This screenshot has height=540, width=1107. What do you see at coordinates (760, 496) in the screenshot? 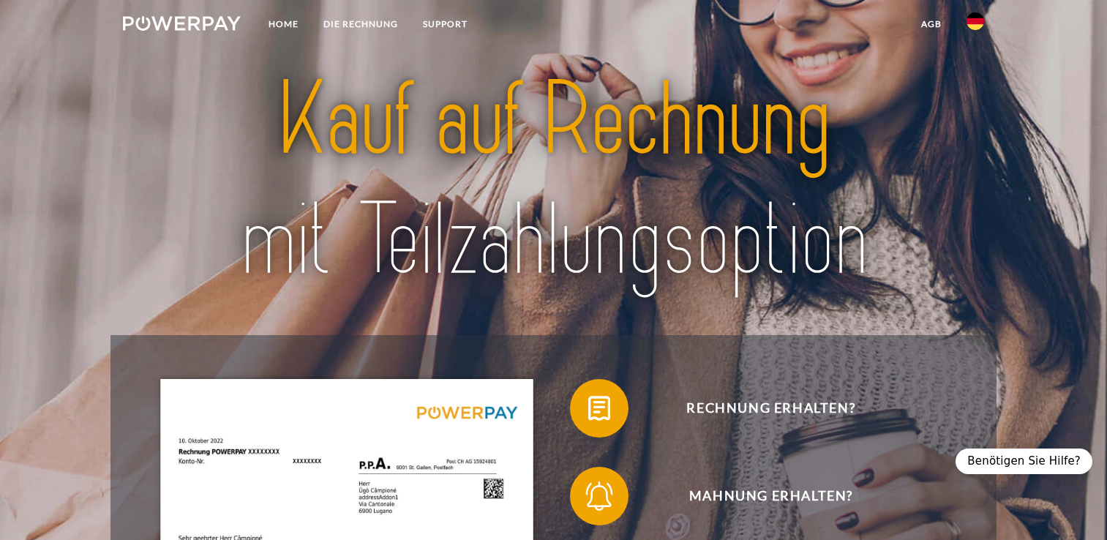
I see `button: Mahnung erhalten?` at bounding box center [760, 496].